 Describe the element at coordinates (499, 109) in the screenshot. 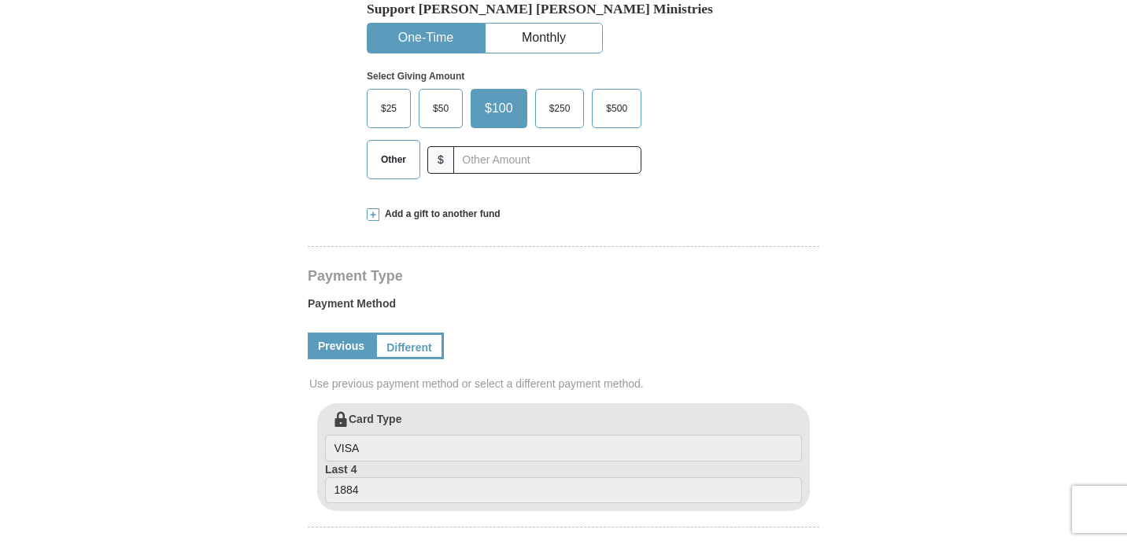

I see `span: $100` at that location.